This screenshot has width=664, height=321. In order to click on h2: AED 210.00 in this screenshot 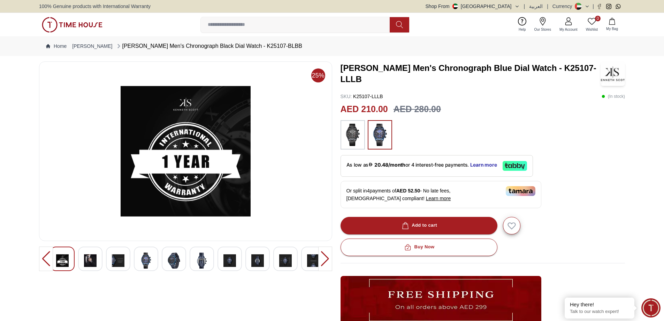, I will do `click(364, 109)`.